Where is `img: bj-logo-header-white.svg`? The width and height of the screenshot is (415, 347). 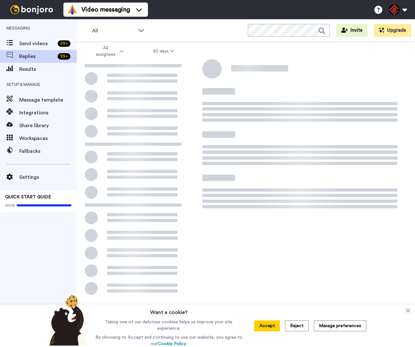
img: bj-logo-header-white.svg is located at coordinates (32, 10).